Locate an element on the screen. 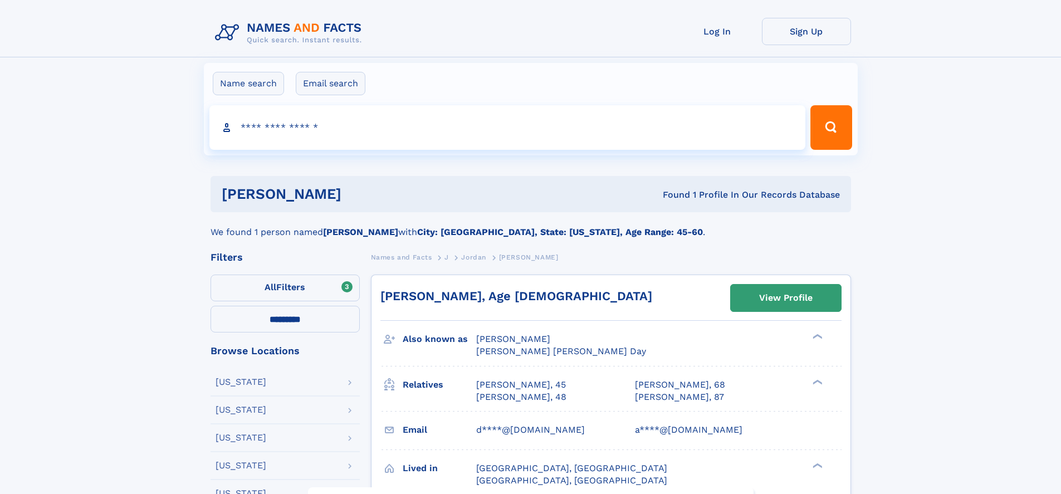  div: Found 1 Profile In Our Records Database is located at coordinates (671, 195).